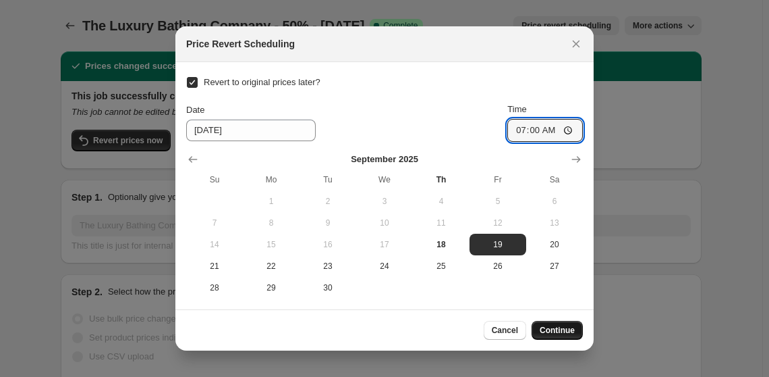  I want to click on button: Show next month, October 2025, so click(576, 159).